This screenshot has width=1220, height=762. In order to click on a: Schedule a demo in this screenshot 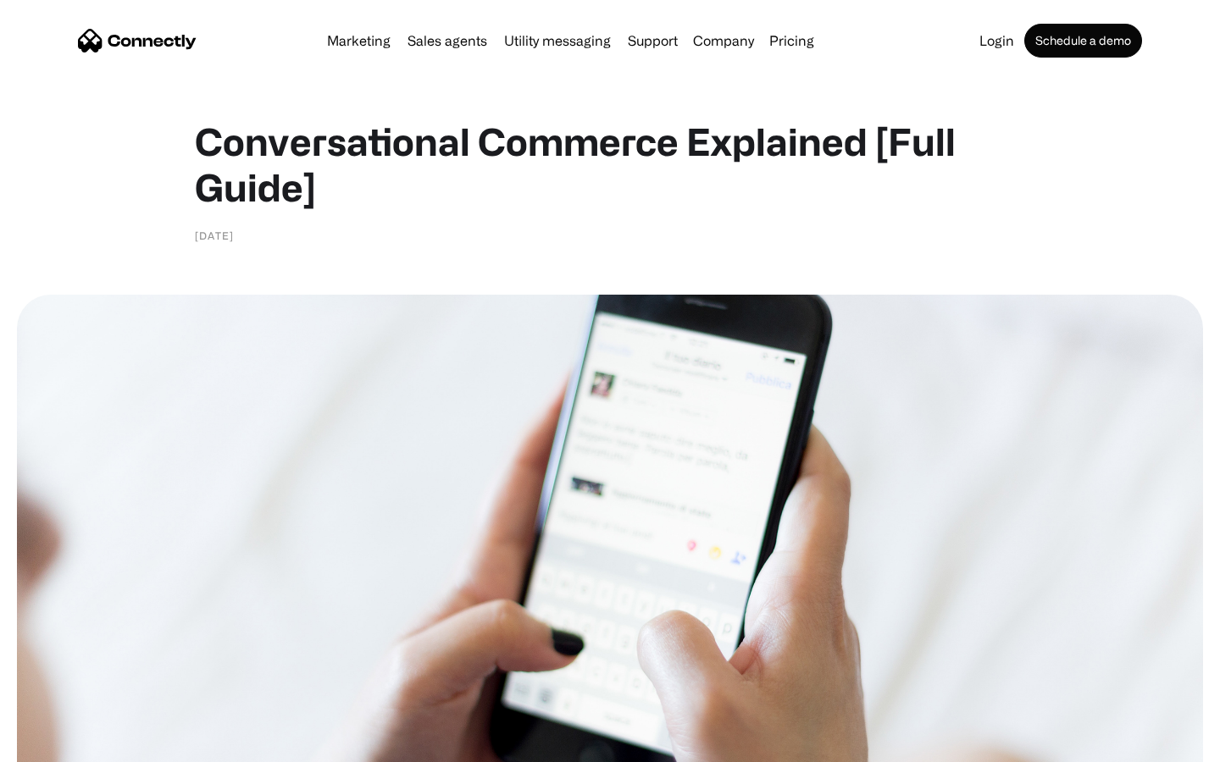, I will do `click(1083, 41)`.